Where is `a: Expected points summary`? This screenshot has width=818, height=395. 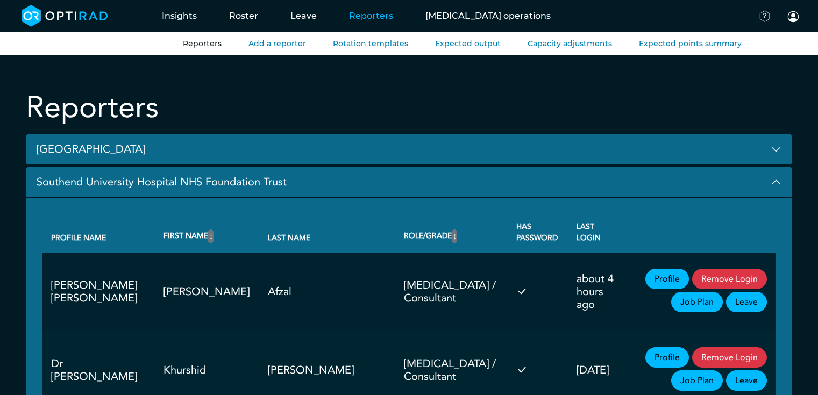
a: Expected points summary is located at coordinates (690, 44).